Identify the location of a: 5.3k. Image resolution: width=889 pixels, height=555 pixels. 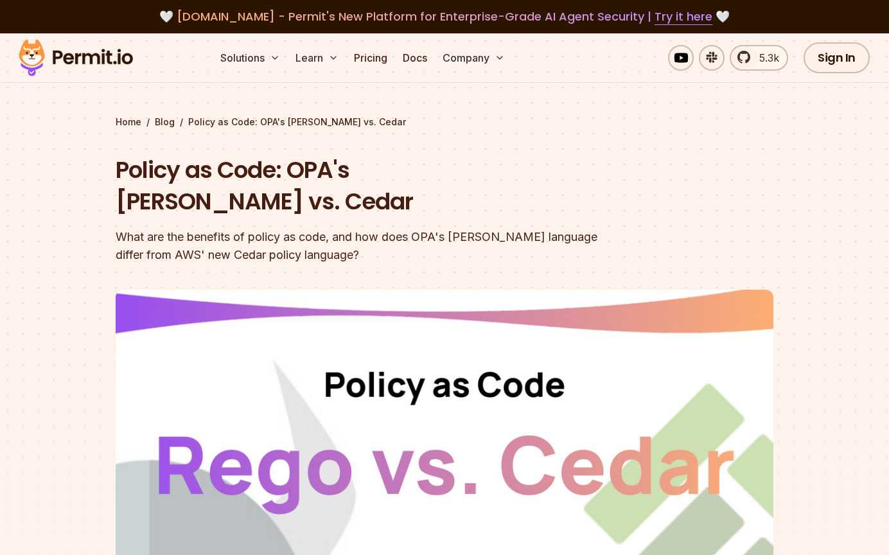
(759, 58).